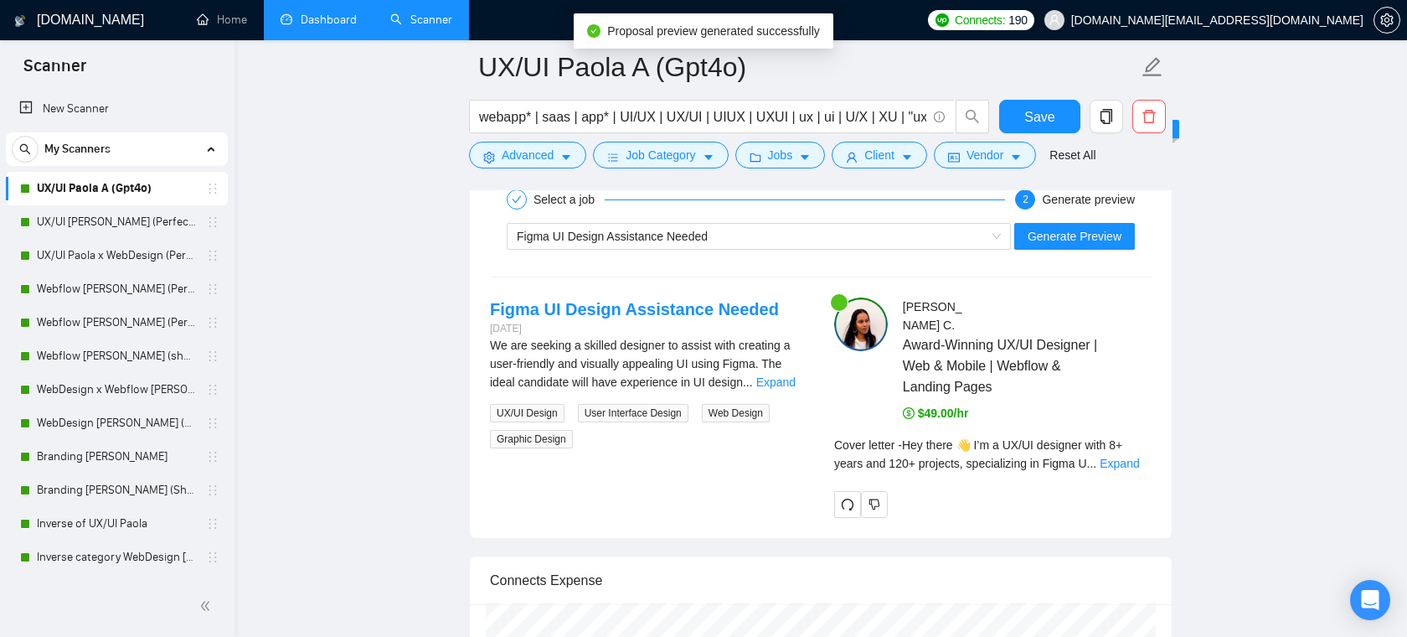 The image size is (1407, 637). What do you see at coordinates (116, 109) in the screenshot?
I see `a: New Scanner` at bounding box center [116, 109].